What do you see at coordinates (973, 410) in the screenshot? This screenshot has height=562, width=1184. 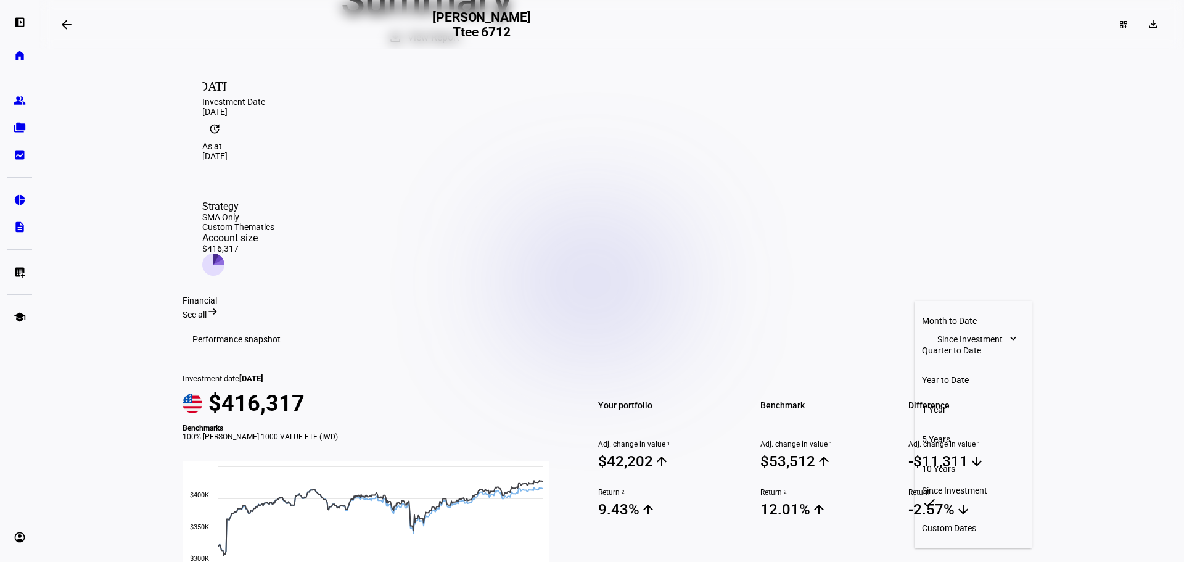 I see `div: 1 Year` at bounding box center [973, 410].